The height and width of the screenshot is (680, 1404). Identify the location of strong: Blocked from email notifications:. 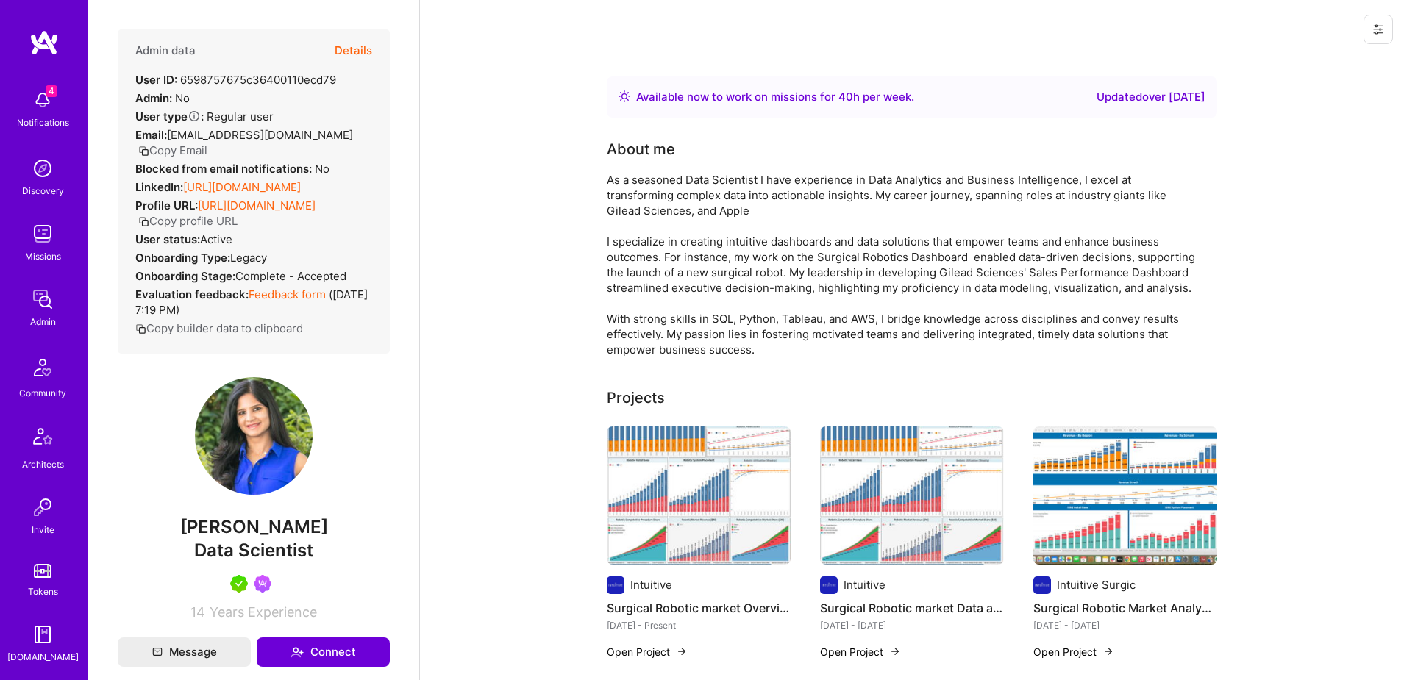
(225, 168).